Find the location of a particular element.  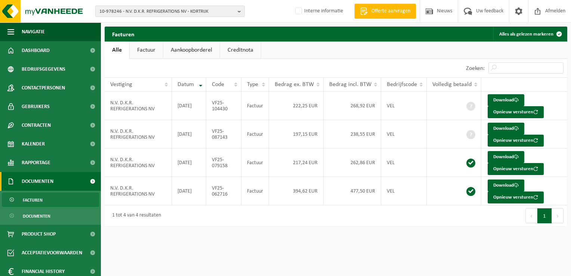

span: Bedrijfsgegevens is located at coordinates (43, 69).